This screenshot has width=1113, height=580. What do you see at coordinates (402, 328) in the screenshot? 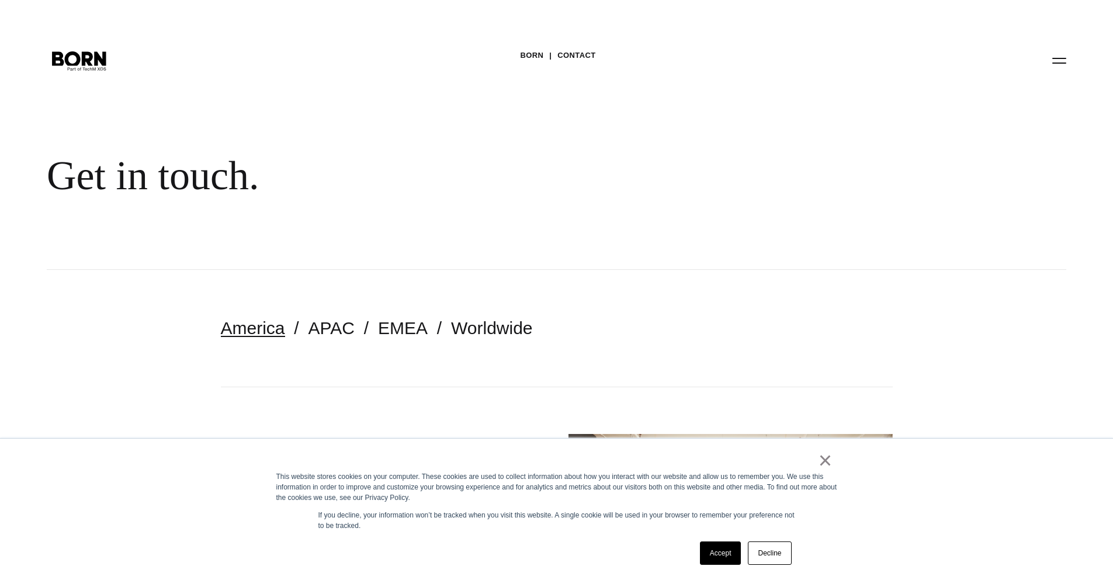
I see `a: EMEA` at bounding box center [402, 328].